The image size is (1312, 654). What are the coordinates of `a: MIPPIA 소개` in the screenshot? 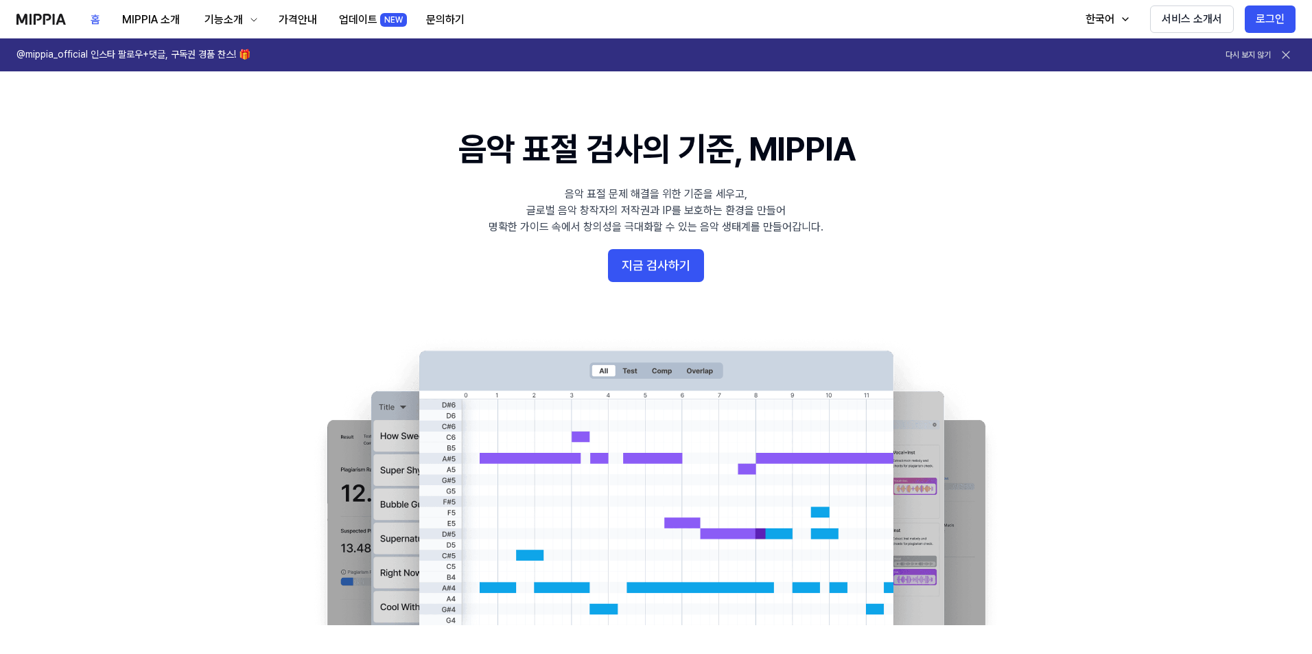 It's located at (151, 20).